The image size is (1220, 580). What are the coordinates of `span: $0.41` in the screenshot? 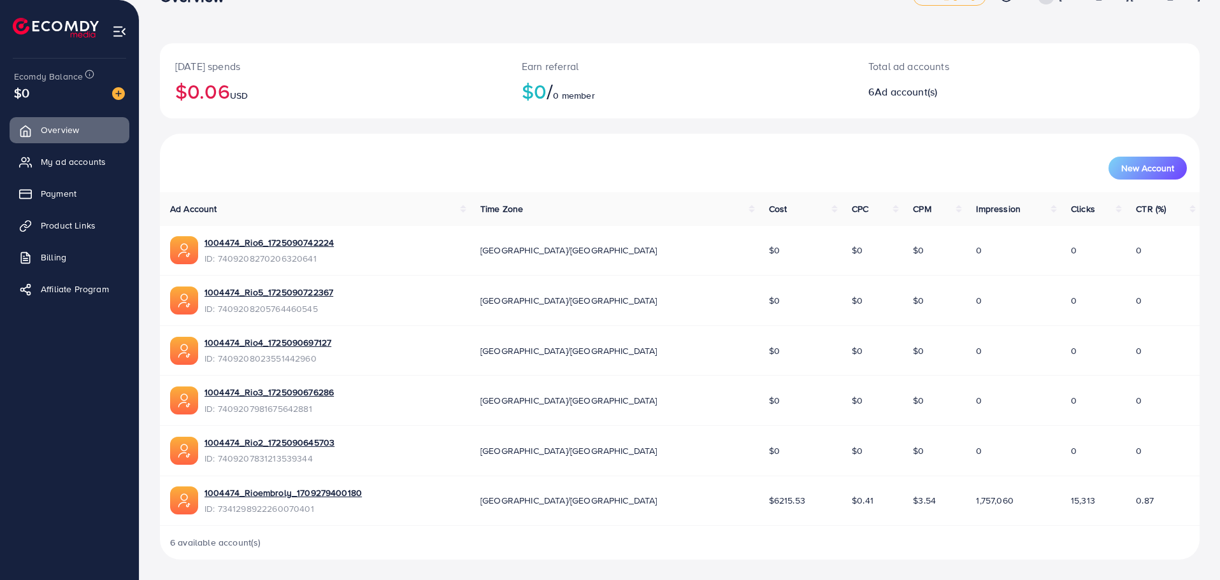 It's located at (863, 501).